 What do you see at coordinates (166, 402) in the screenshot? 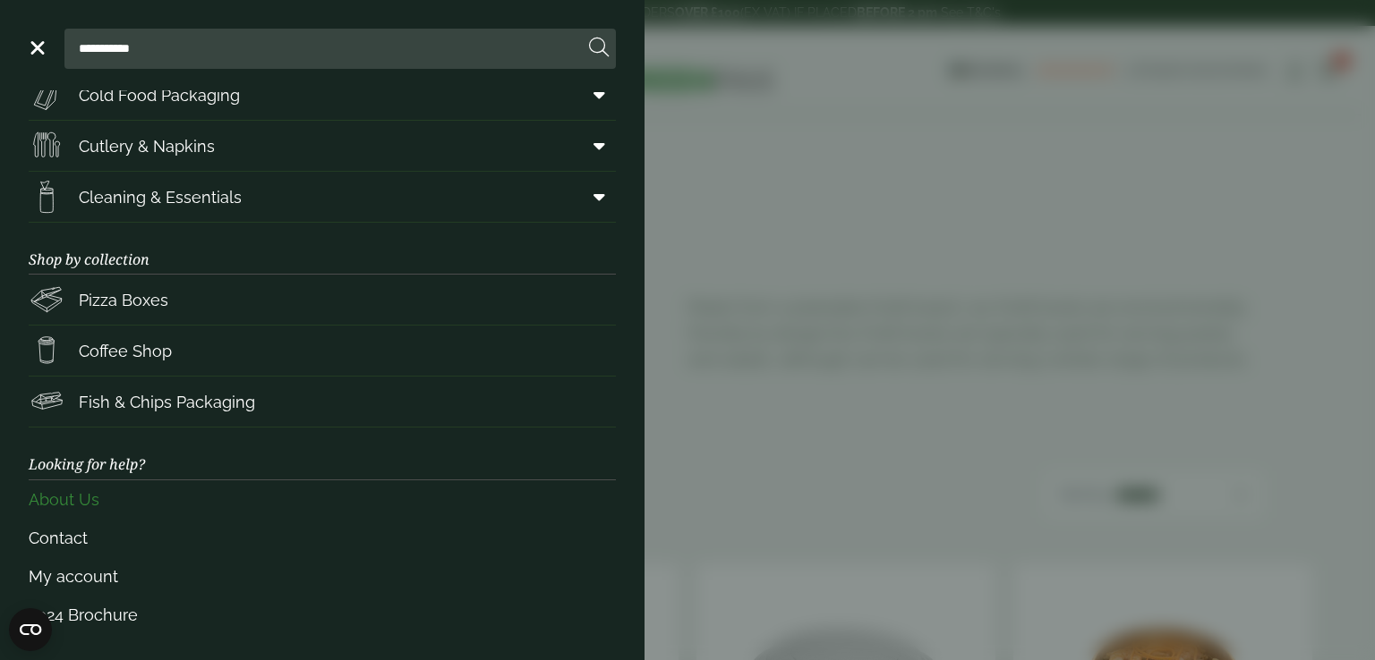
I see `span: Fish & Chips Packaging` at bounding box center [166, 402].